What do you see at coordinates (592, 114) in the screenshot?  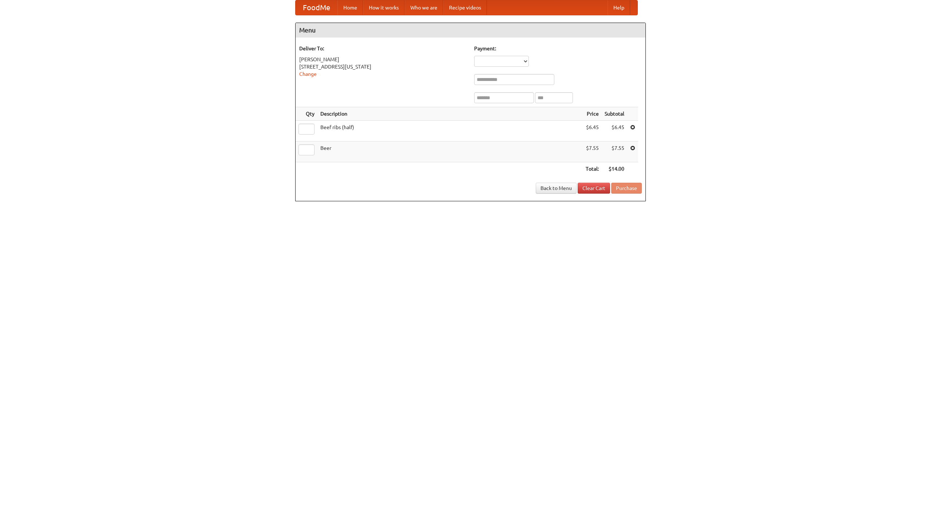 I see `th: Price` at bounding box center [592, 114].